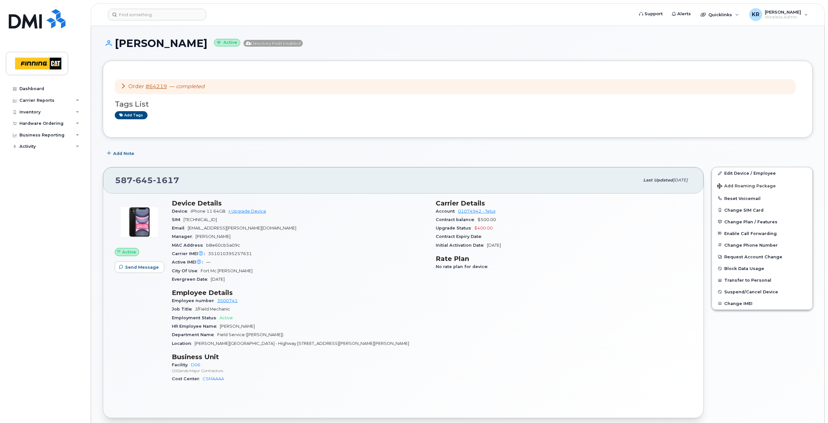  I want to click on span: Account, so click(447, 211).